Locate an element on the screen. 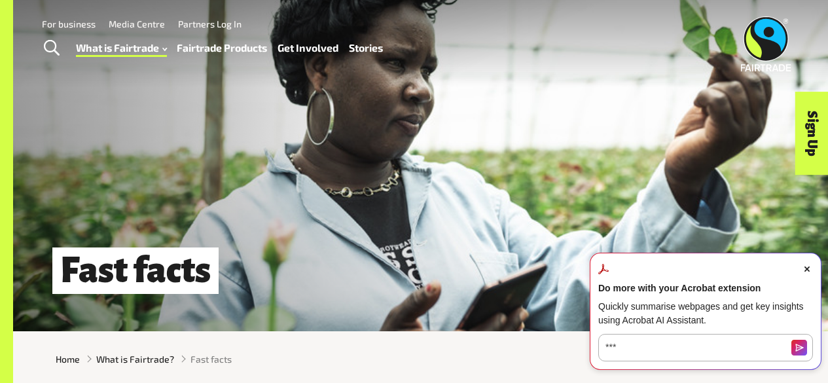 The height and width of the screenshot is (383, 828). a: Stories is located at coordinates (366, 48).